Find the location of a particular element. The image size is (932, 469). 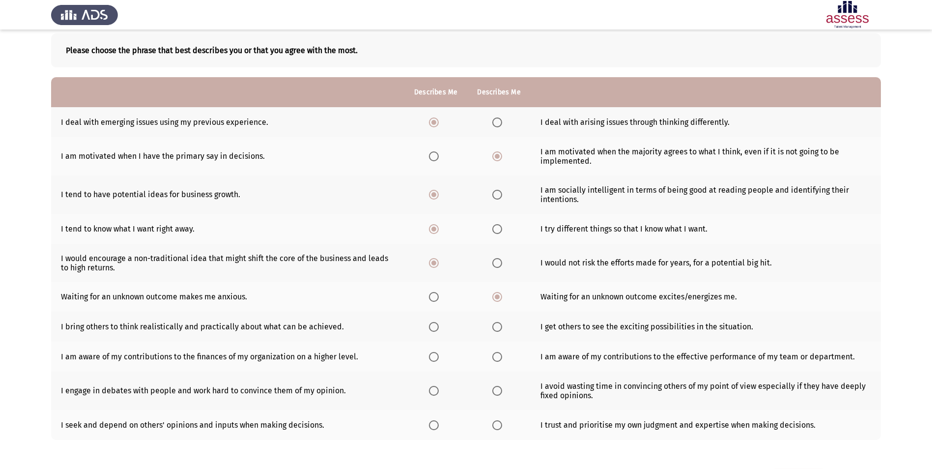

td: Waiting for an unknown outcome makes me anxious. is located at coordinates (228, 297).